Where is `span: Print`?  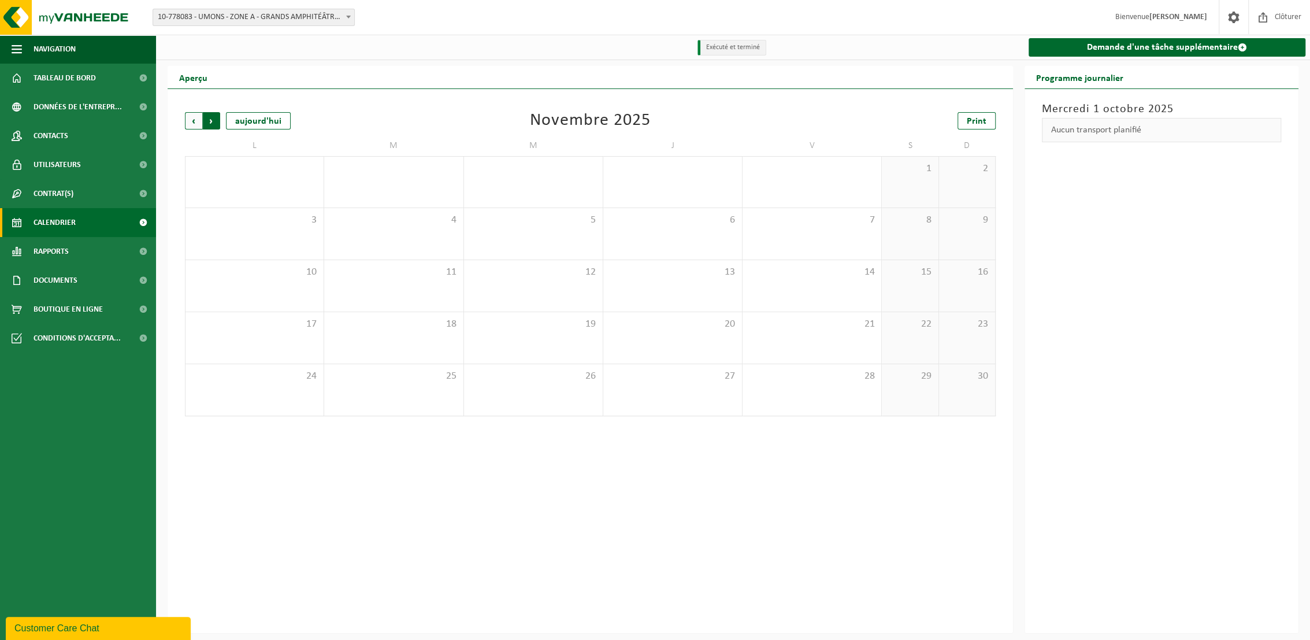
span: Print is located at coordinates (977, 121).